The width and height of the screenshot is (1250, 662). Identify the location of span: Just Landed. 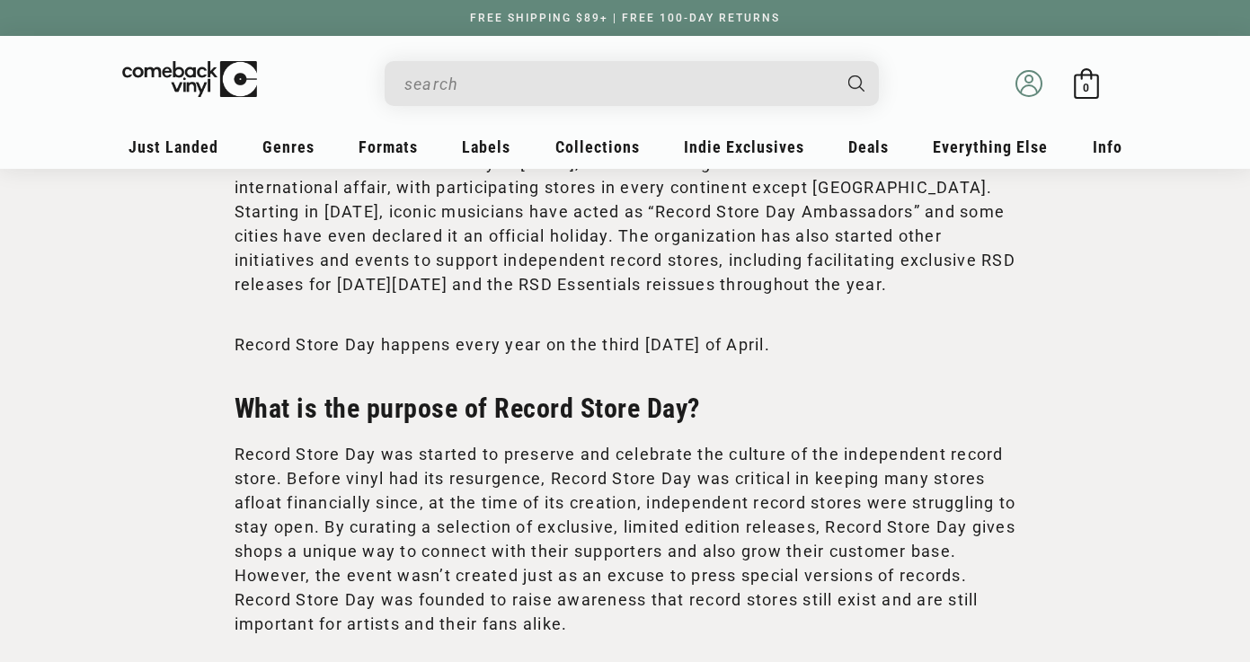
(173, 147).